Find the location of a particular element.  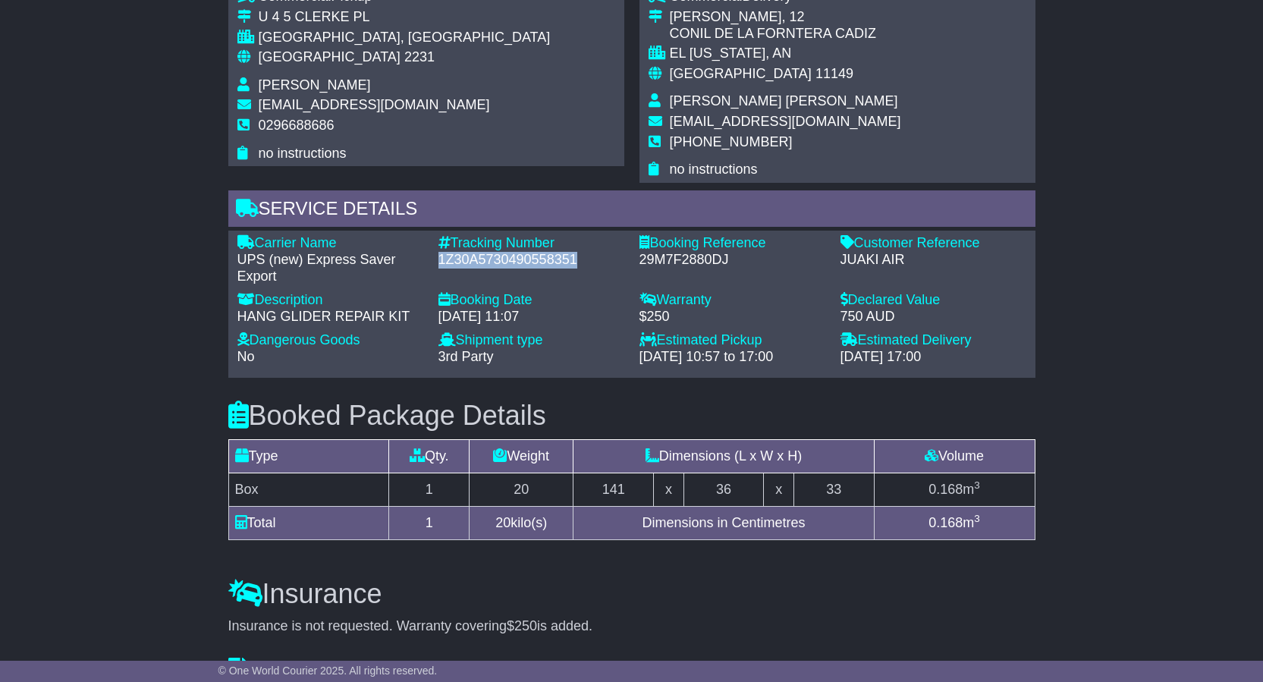

div: JUAKI AIR is located at coordinates (933, 260).